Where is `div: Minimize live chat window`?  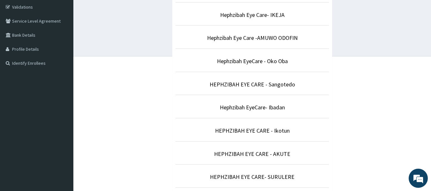 div: Minimize live chat window is located at coordinates (112, 11).